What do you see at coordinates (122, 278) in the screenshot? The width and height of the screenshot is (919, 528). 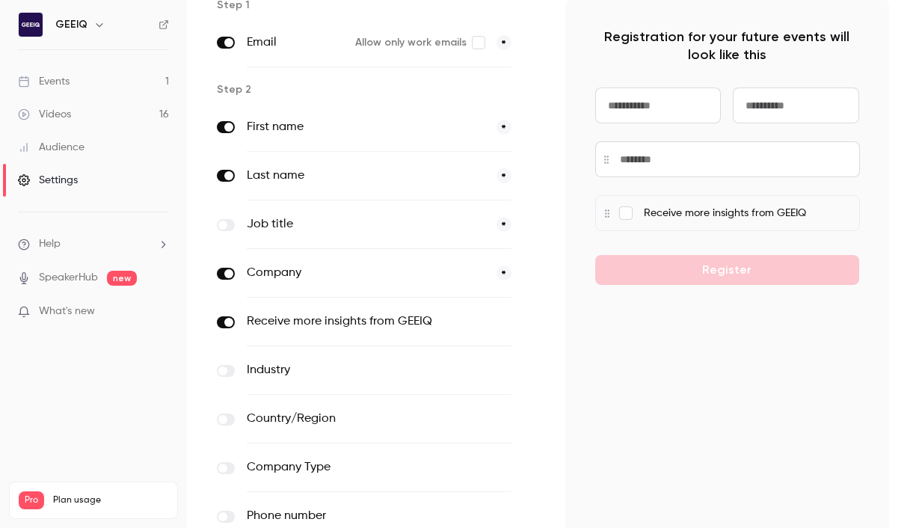 I see `span: new` at bounding box center [122, 278].